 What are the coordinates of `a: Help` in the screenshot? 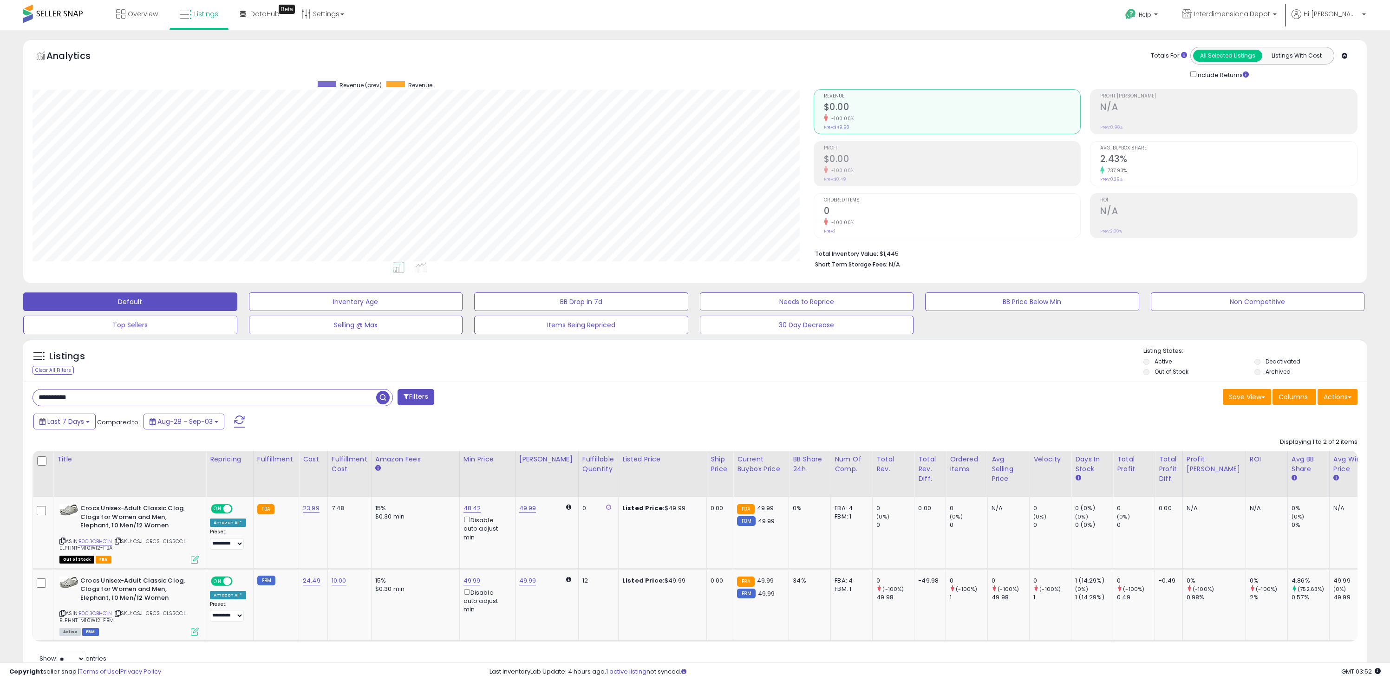 It's located at (1142, 16).